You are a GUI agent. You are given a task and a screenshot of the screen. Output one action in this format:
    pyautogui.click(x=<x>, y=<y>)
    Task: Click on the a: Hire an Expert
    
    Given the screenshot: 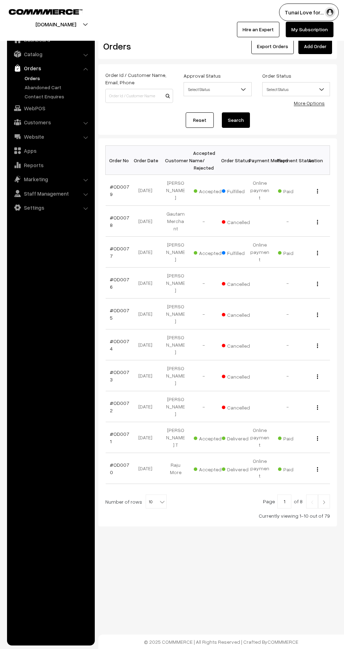 What is the action you would take?
    pyautogui.click(x=258, y=29)
    